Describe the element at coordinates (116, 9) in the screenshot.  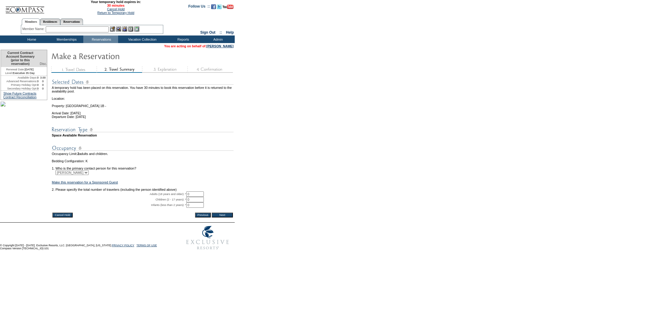
I see `a: Cancel Hold` at that location.